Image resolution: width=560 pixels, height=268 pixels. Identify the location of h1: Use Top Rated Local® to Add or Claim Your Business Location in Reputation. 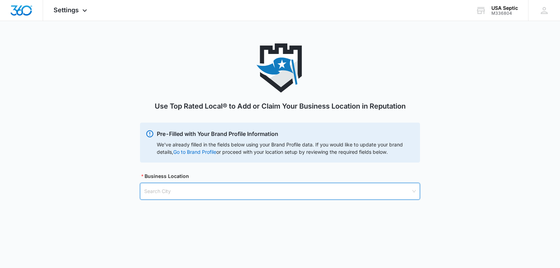
(280, 106).